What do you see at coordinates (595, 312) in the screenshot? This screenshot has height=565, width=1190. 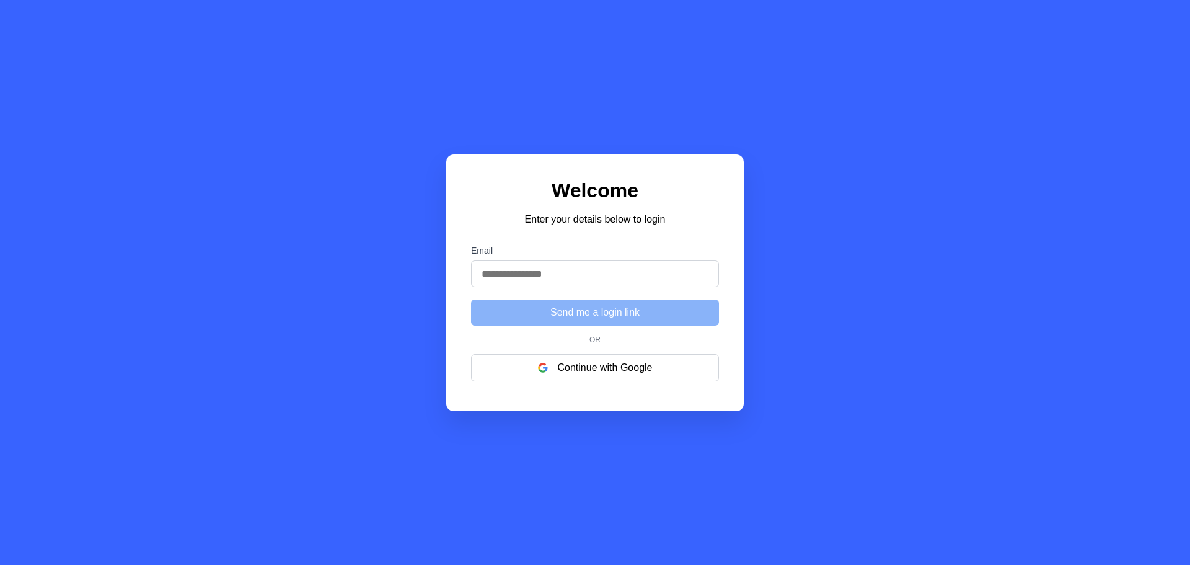 I see `button: Send me a login link` at bounding box center [595, 312].